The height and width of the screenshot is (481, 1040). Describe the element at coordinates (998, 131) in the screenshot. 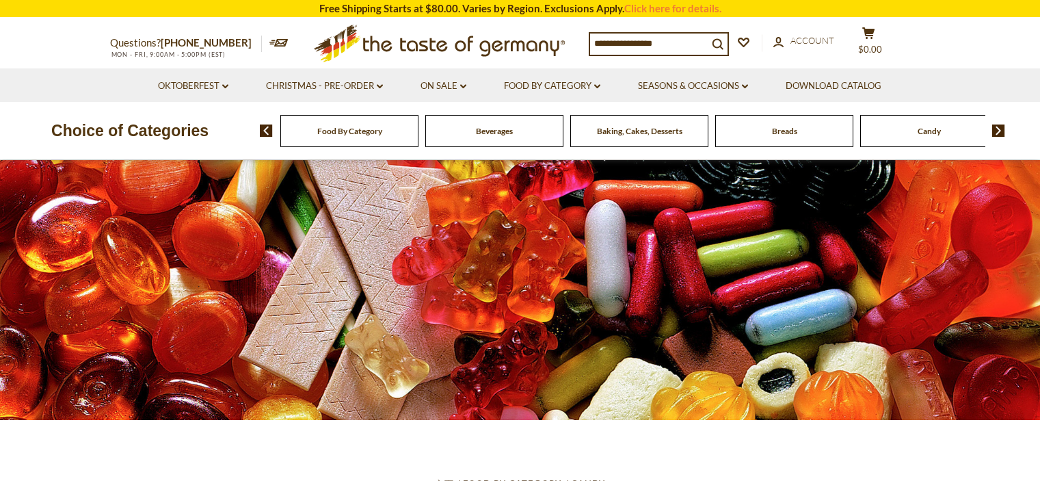

I see `img: next arrow` at that location.